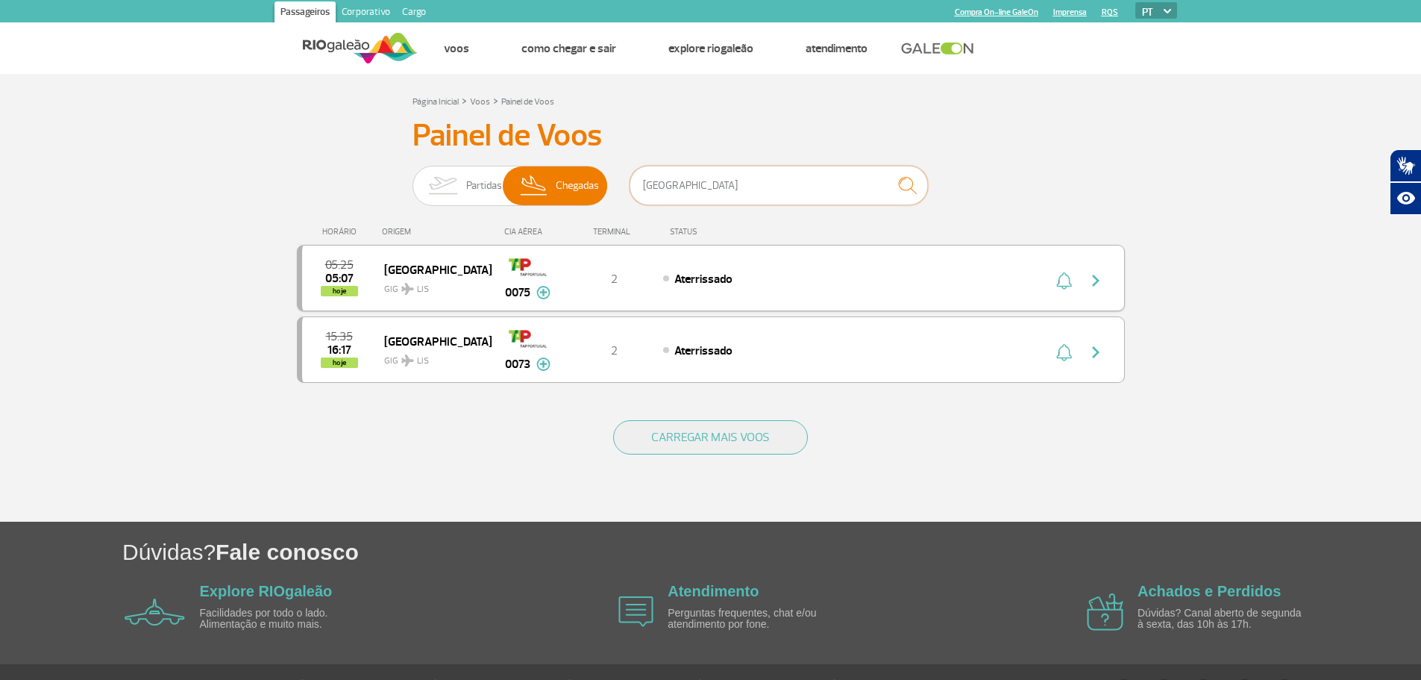 The width and height of the screenshot is (1421, 680). What do you see at coordinates (568, 48) in the screenshot?
I see `a: Como chegar e sair` at bounding box center [568, 48].